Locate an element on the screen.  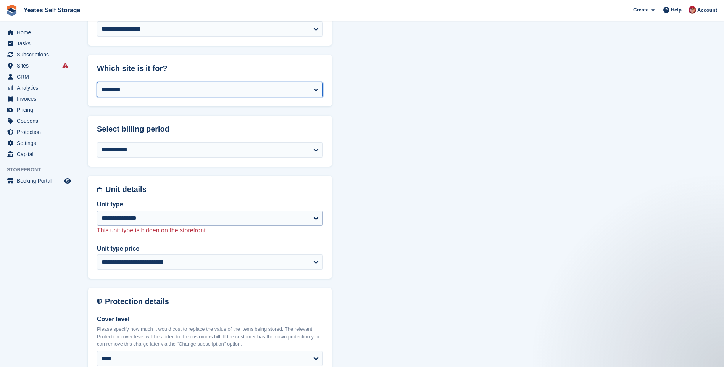
label: Cover level is located at coordinates (210, 320).